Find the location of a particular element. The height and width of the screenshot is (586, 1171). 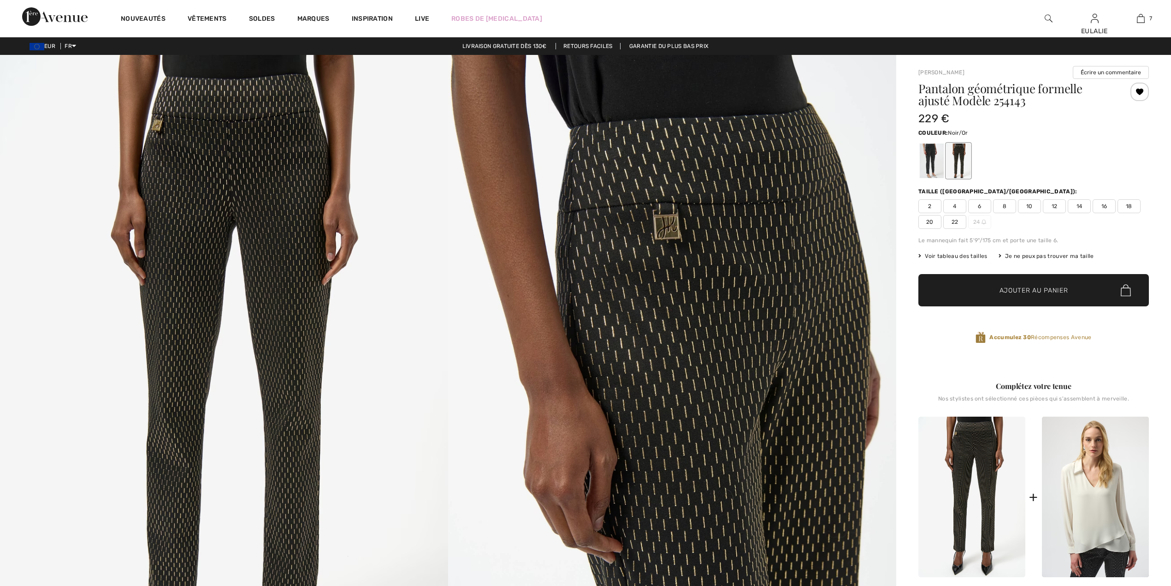

span: Ajouter au panier is located at coordinates (1034, 290).